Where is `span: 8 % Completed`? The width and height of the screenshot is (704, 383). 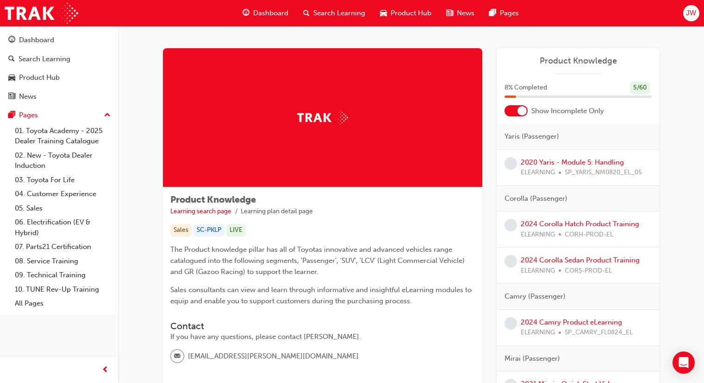
span: 8 % Completed is located at coordinates (526, 88).